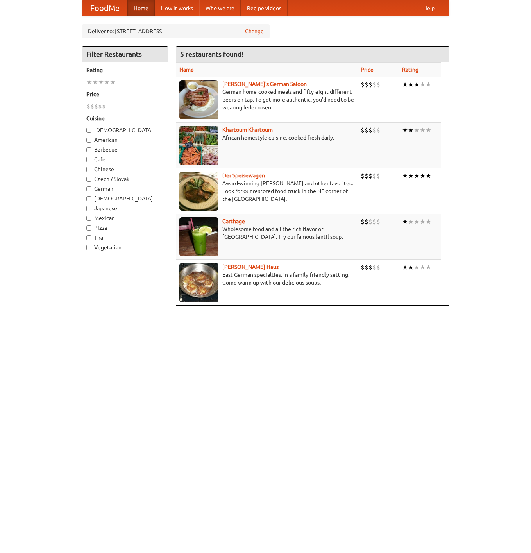  I want to click on p: East German specialties, in a family-friendly setting. Come warm up with our delicious soups., so click(267, 279).